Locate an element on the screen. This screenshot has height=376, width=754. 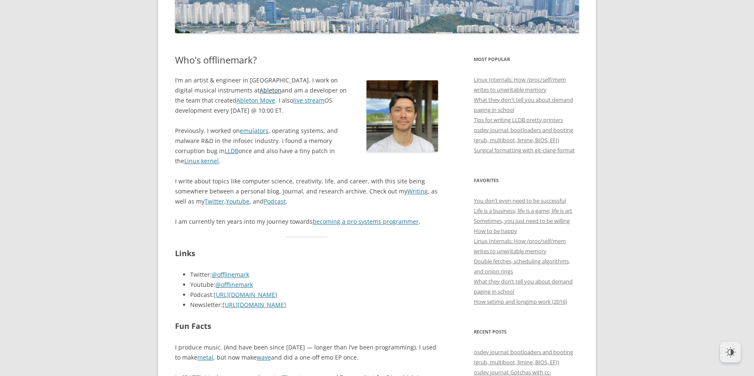
a: What they don’t tell you about demand paging in school is located at coordinates (523, 287).